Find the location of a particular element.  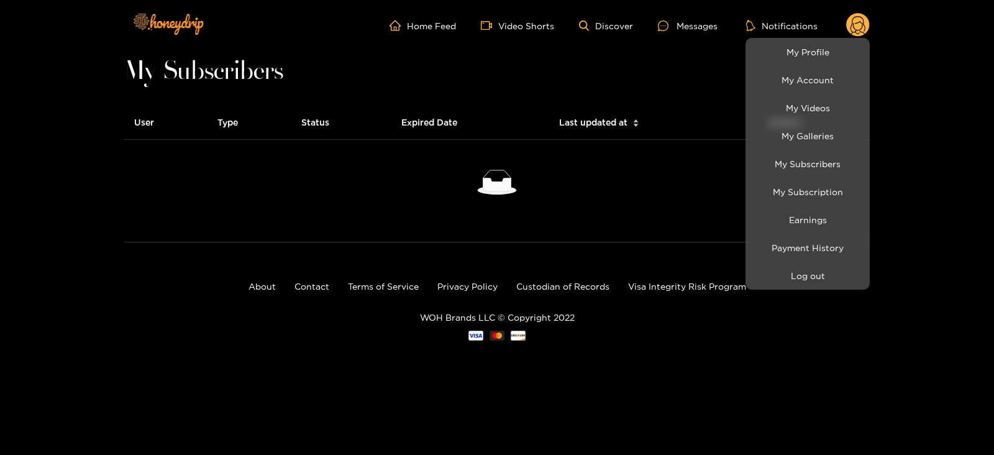

a: My Account is located at coordinates (808, 80).